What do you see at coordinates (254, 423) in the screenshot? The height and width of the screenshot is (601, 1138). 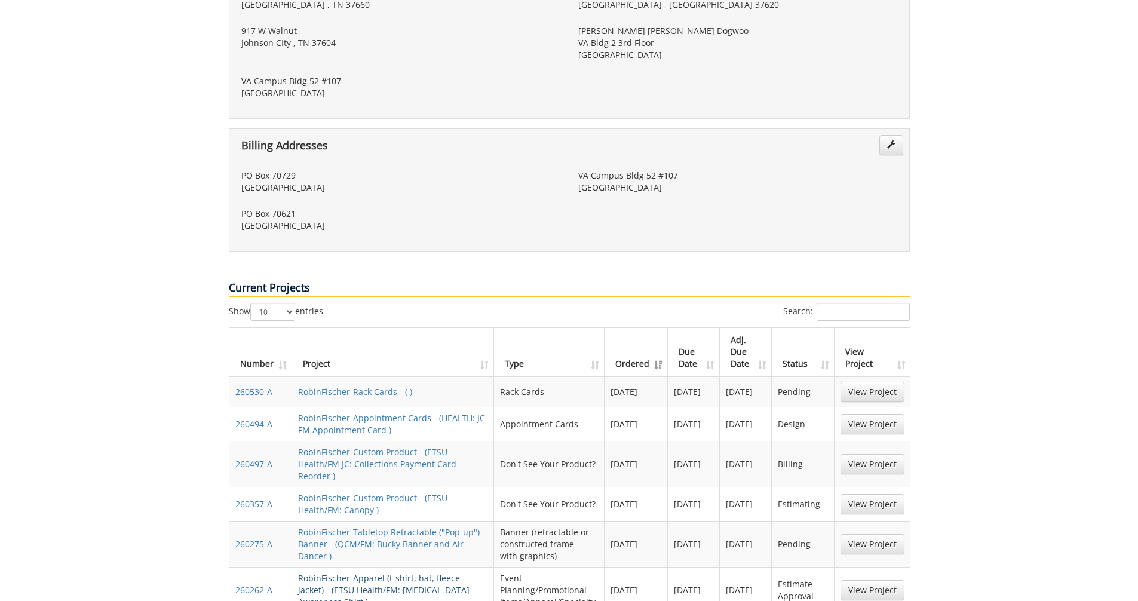 I see `a: 260494-A` at bounding box center [254, 423].